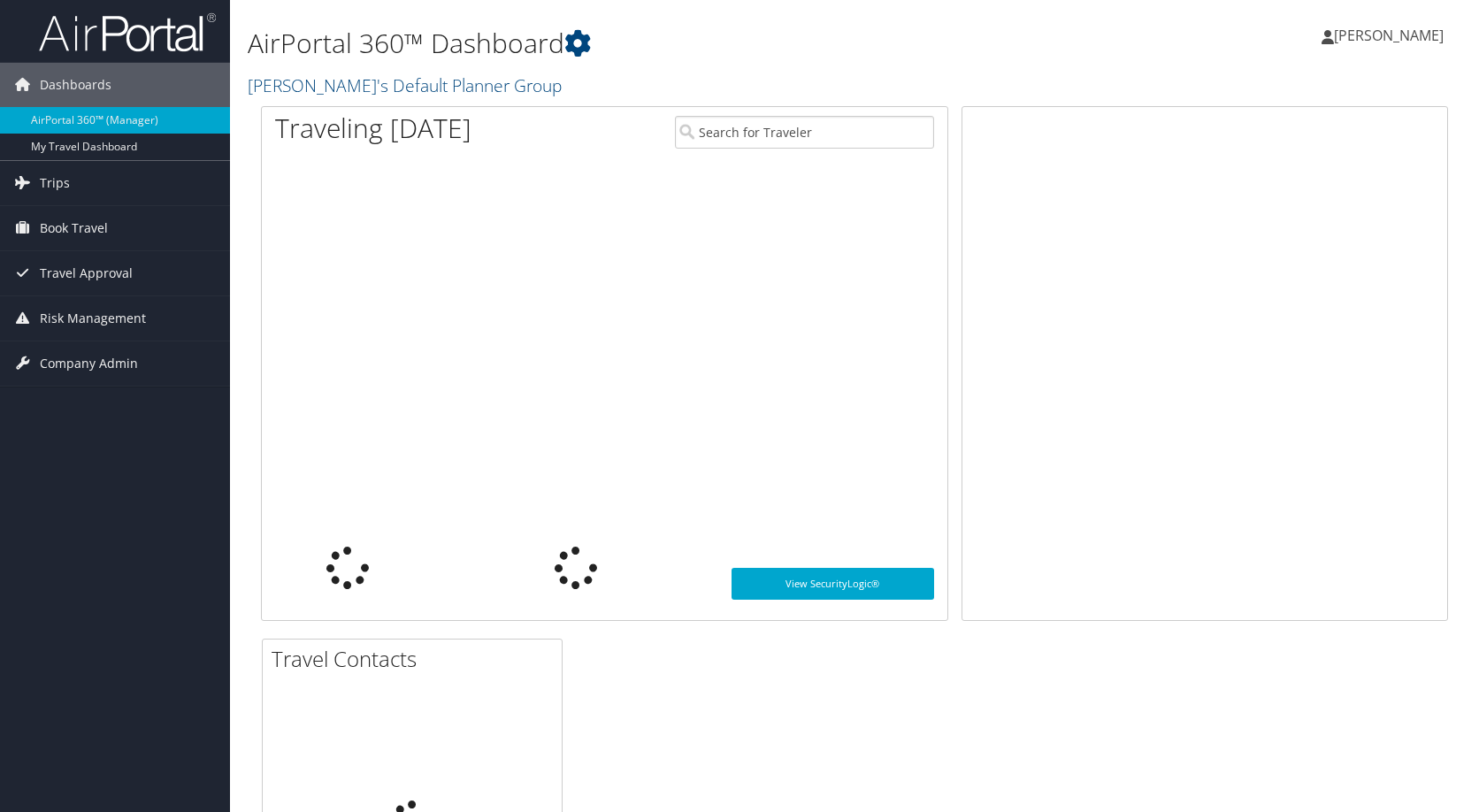  I want to click on span: Company Admin, so click(89, 363).